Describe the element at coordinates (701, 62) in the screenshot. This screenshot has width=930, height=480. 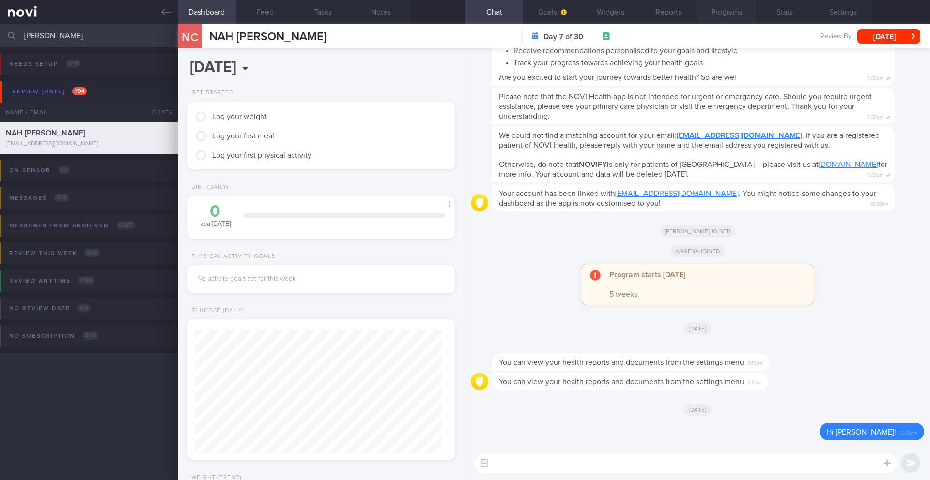
I see `li: Track your progress towards achieving your health goals` at that location.